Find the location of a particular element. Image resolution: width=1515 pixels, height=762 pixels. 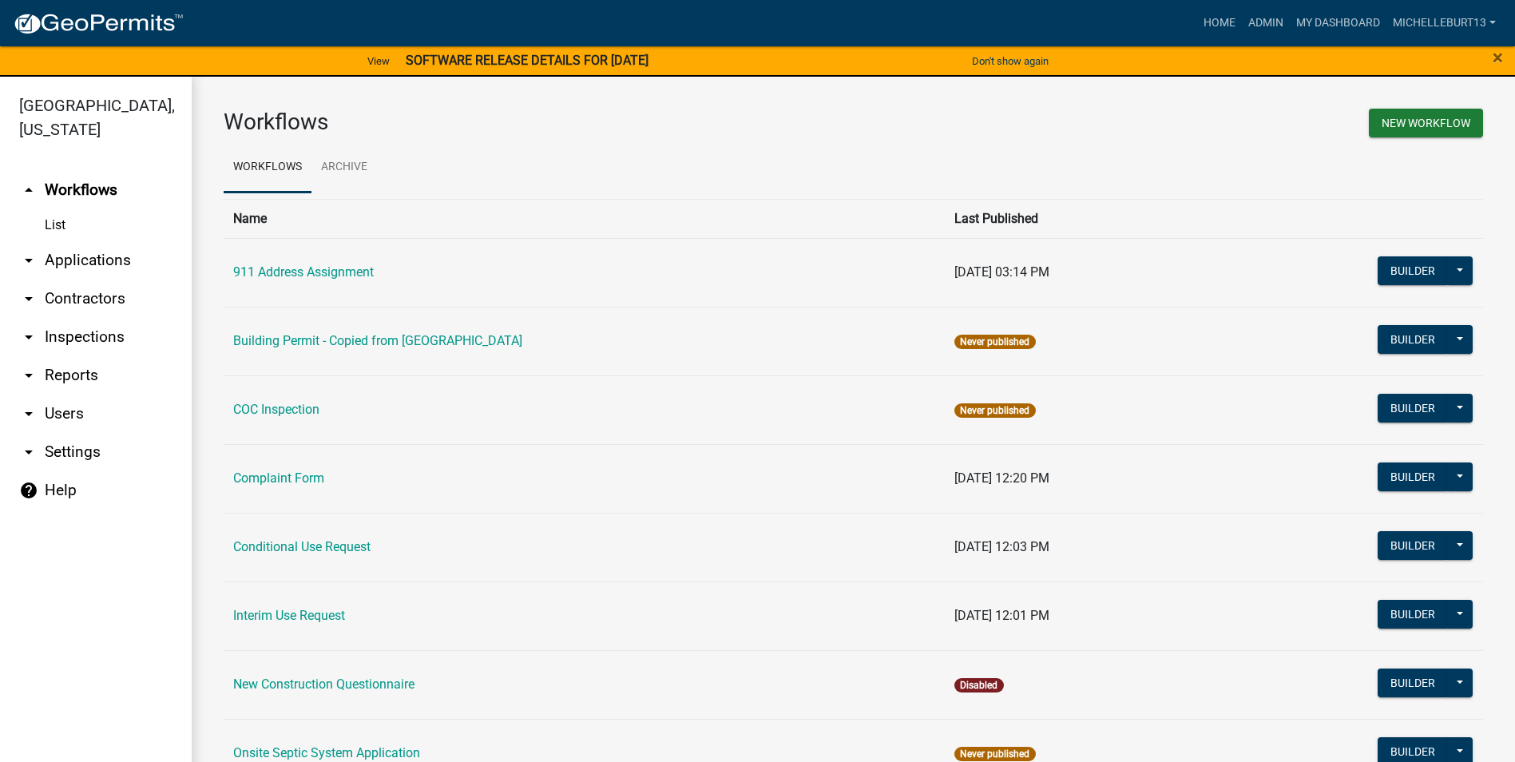

a: Complaint Form is located at coordinates (279, 478).